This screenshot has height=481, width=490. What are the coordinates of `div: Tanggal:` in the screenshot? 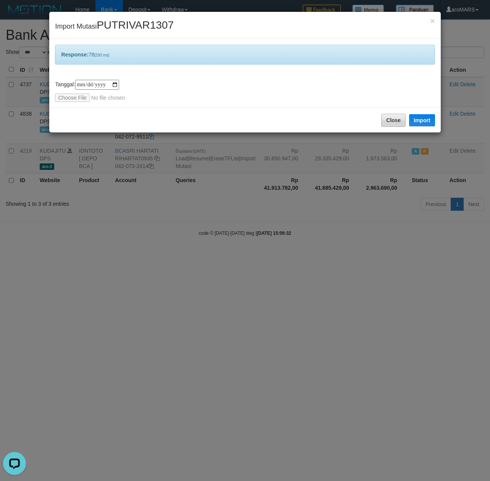 It's located at (245, 91).